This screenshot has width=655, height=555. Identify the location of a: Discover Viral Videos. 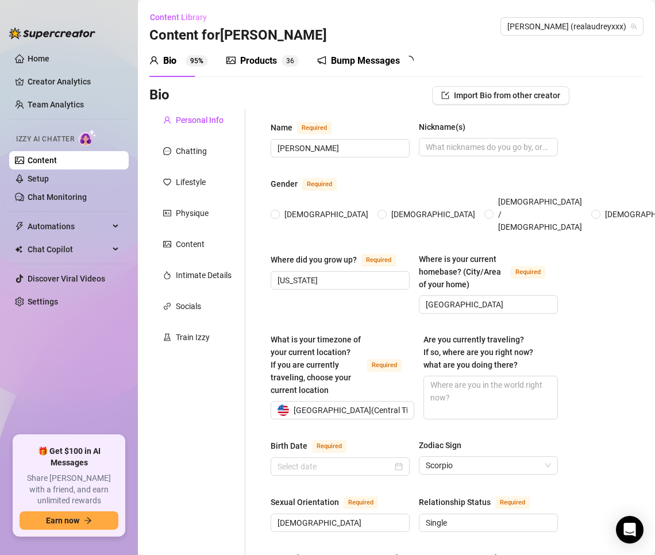
(66, 279).